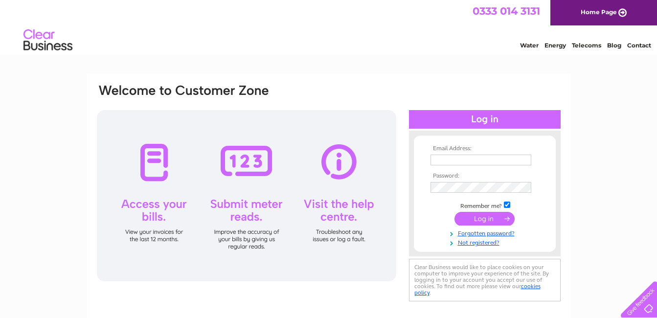 This screenshot has width=657, height=318. What do you see at coordinates (485, 149) in the screenshot?
I see `th: Email Address:` at bounding box center [485, 149].